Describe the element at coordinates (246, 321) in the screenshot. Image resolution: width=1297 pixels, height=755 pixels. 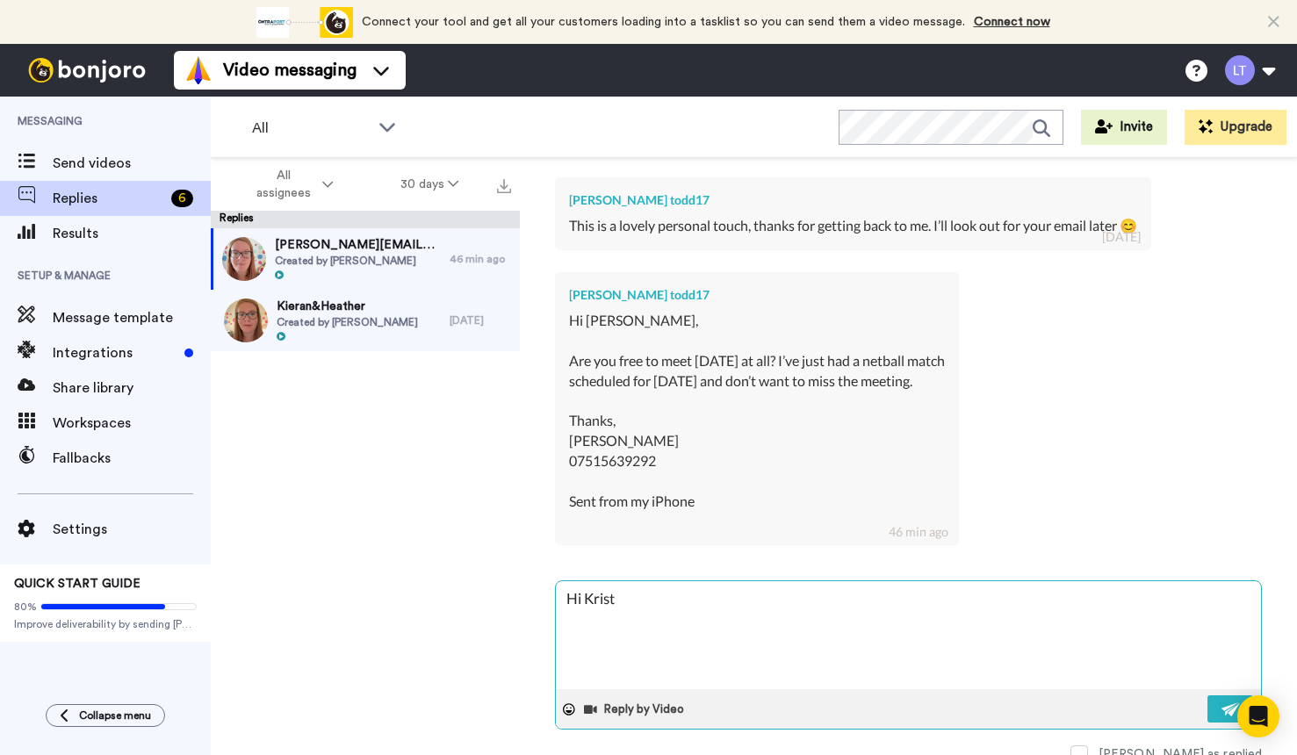
I see `img: d101997e-8bce-4da2-9c8b-b139e5111f23-thumb.jpg` at that location.